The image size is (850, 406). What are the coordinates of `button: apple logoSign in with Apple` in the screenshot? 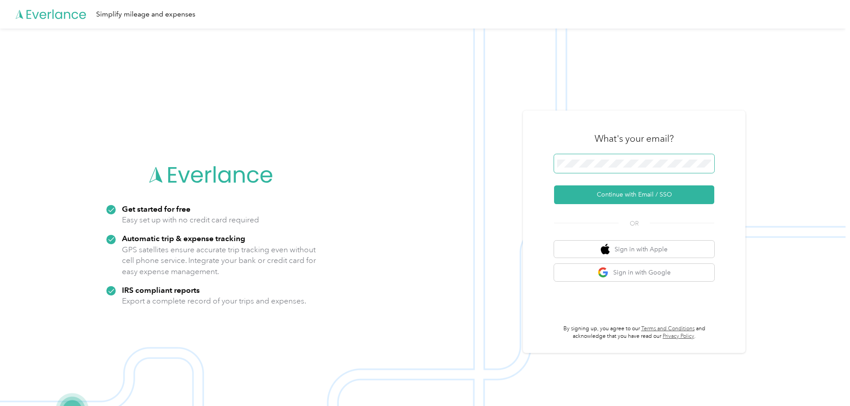 It's located at (634, 249).